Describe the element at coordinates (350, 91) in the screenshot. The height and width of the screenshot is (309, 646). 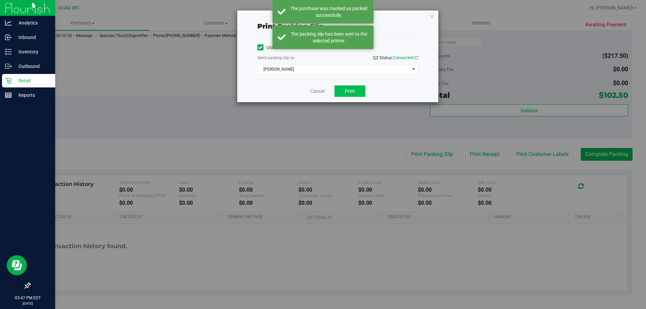
I see `span: Print` at that location.